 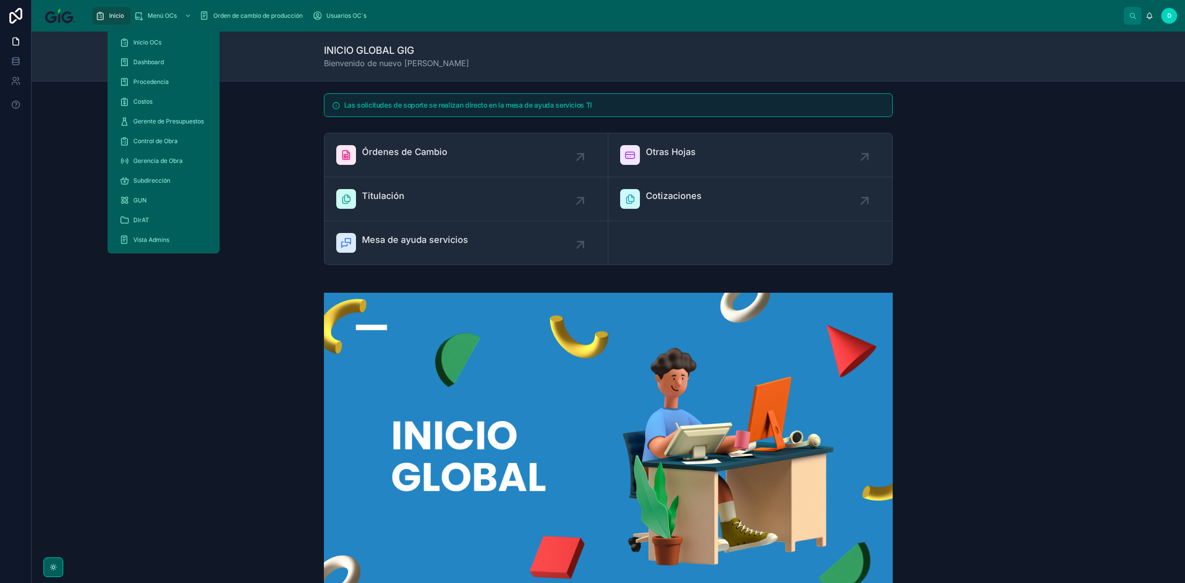 What do you see at coordinates (614, 105) in the screenshot?
I see `h5: Las solicitudes de soporte se realizan directo en la mesa de ayuda servicios TI` at bounding box center [614, 105].